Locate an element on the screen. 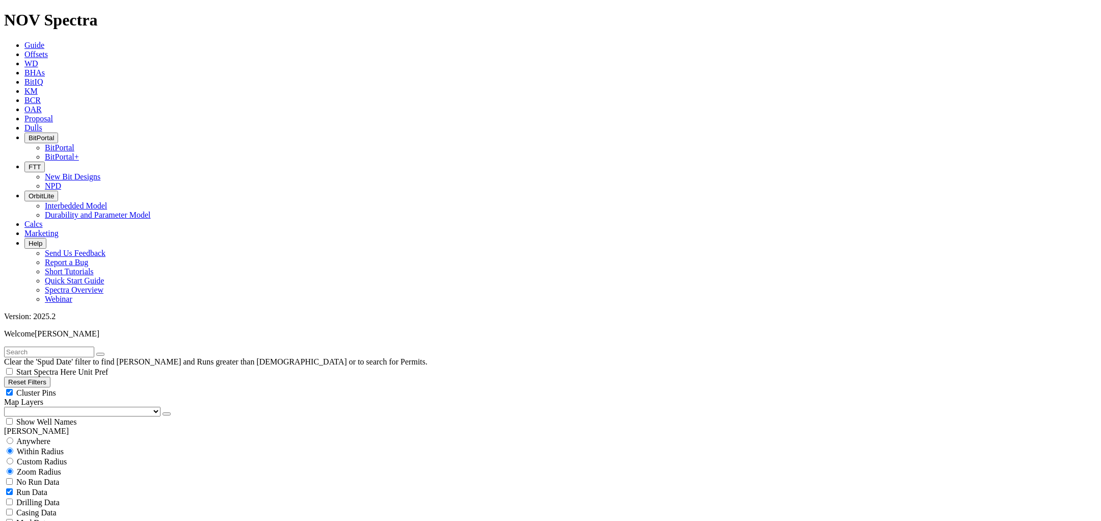 This screenshot has width=1101, height=521. a: Webinar is located at coordinates (59, 299).